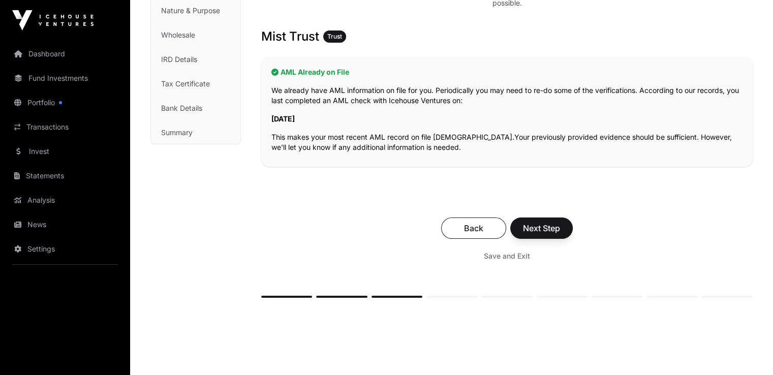  What do you see at coordinates (65, 103) in the screenshot?
I see `a: Portfolio` at bounding box center [65, 103].